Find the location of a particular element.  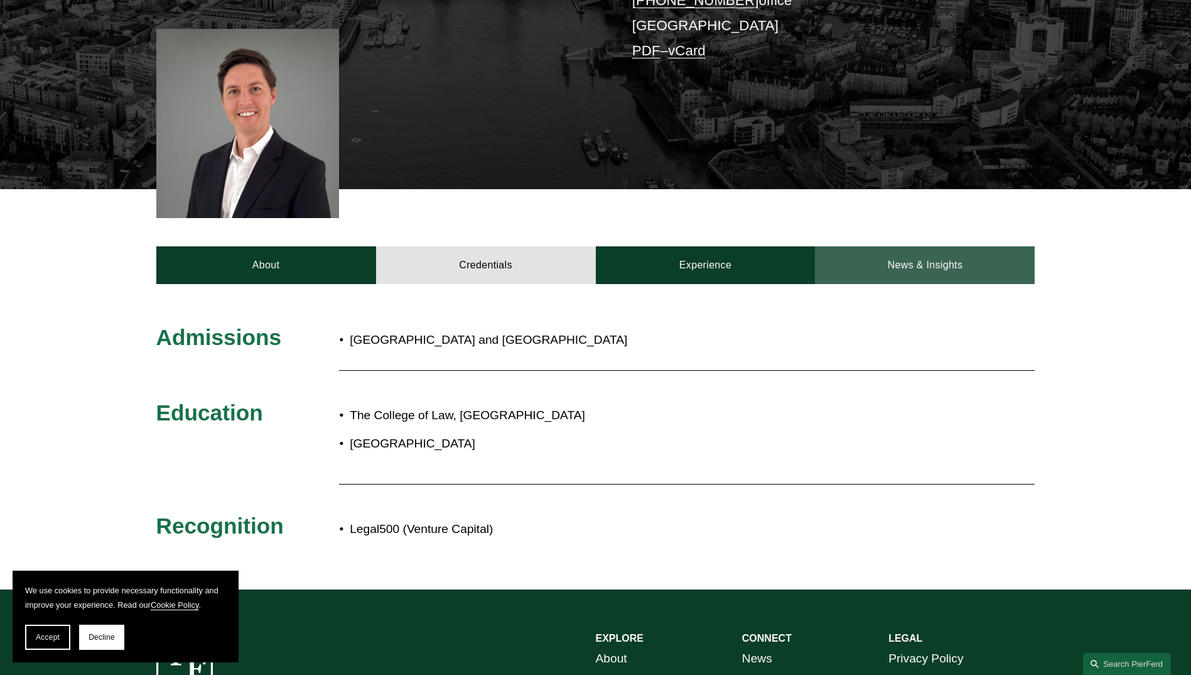

section: Cookie banner is located at coordinates (126, 616).